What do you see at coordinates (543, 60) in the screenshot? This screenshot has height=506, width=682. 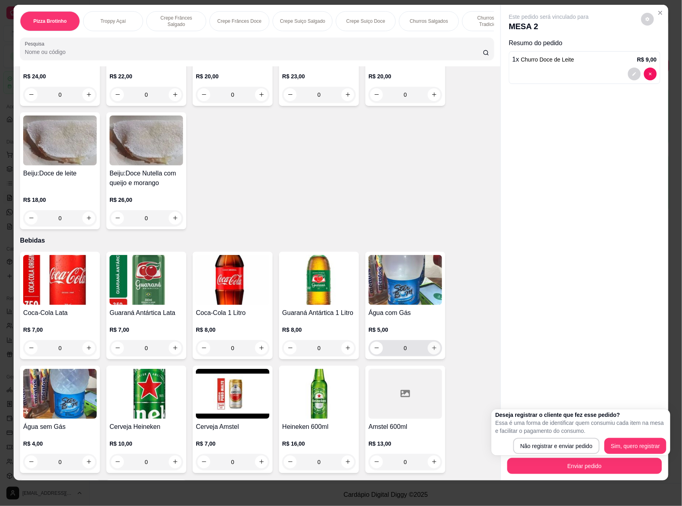 I see `p: 1 x` at bounding box center [543, 60].